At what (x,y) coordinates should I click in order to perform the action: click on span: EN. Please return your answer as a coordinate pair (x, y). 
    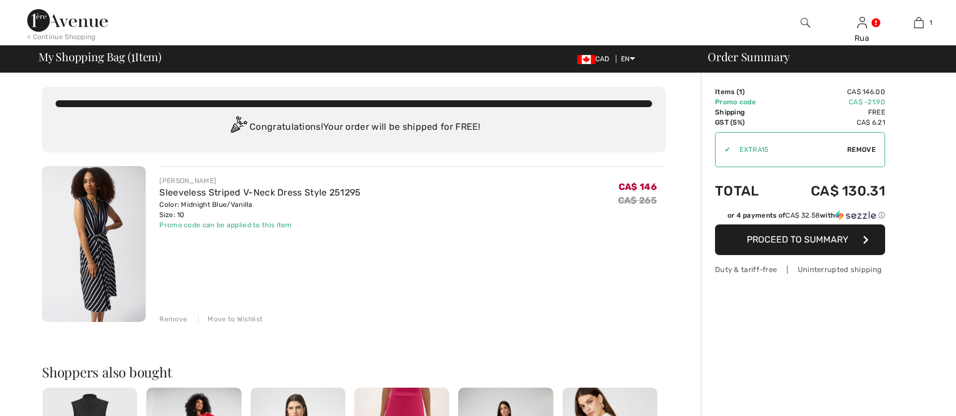
    Looking at the image, I should click on (628, 59).